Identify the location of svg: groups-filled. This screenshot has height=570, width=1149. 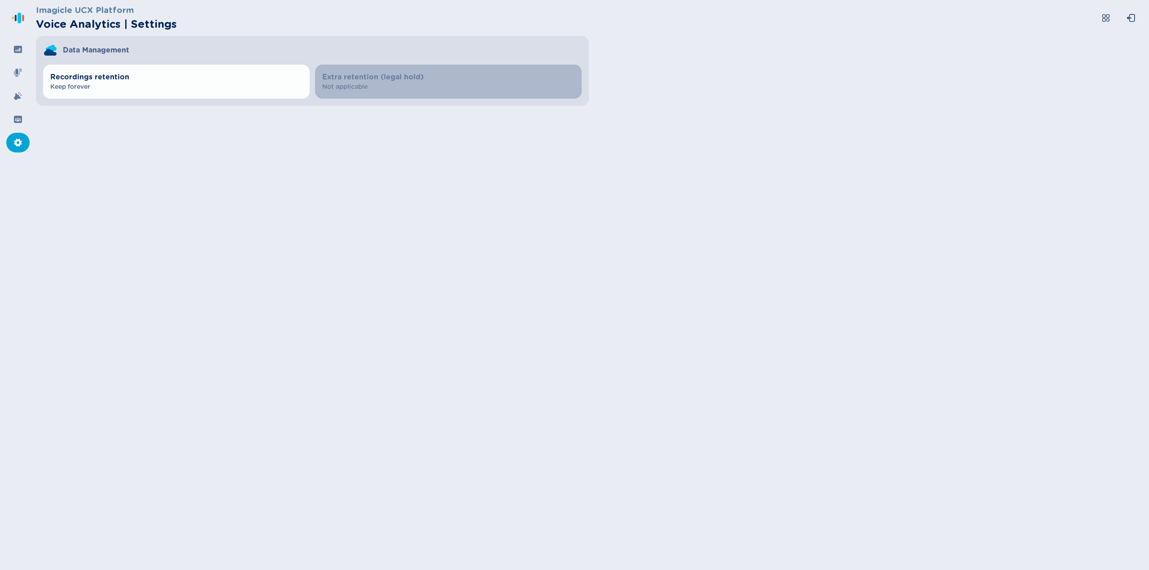
(18, 119).